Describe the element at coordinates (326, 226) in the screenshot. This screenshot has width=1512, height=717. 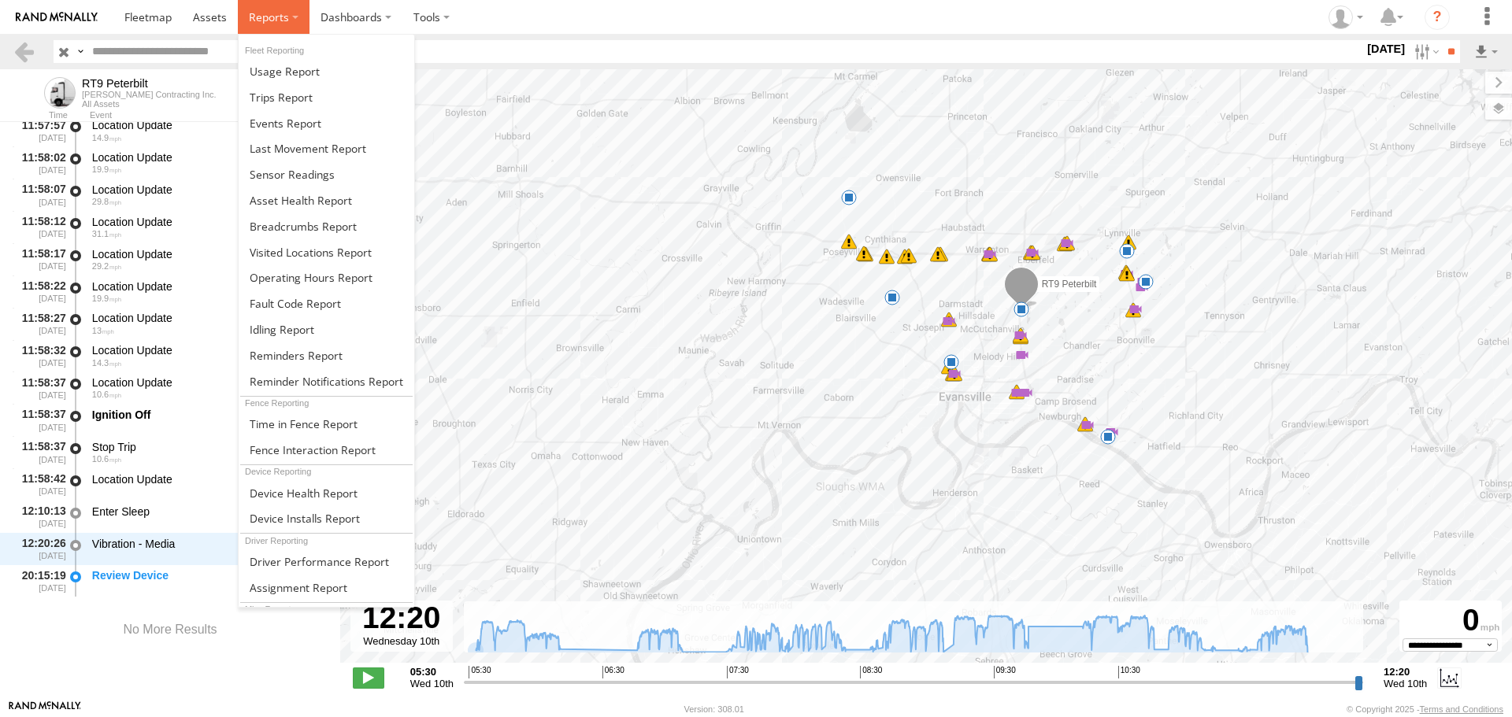
I see `a: Breadcrumbs Report` at that location.